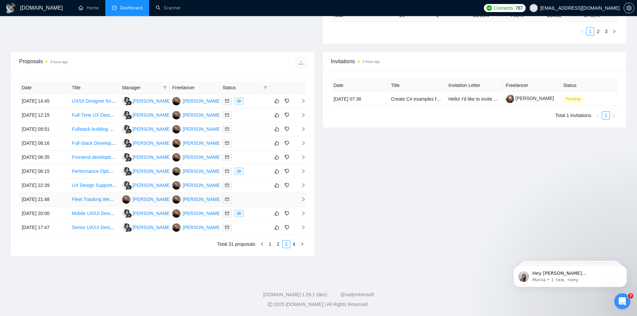 This screenshot has width=637, height=316. Describe the element at coordinates (629, 8) in the screenshot. I see `button: setting` at that location.